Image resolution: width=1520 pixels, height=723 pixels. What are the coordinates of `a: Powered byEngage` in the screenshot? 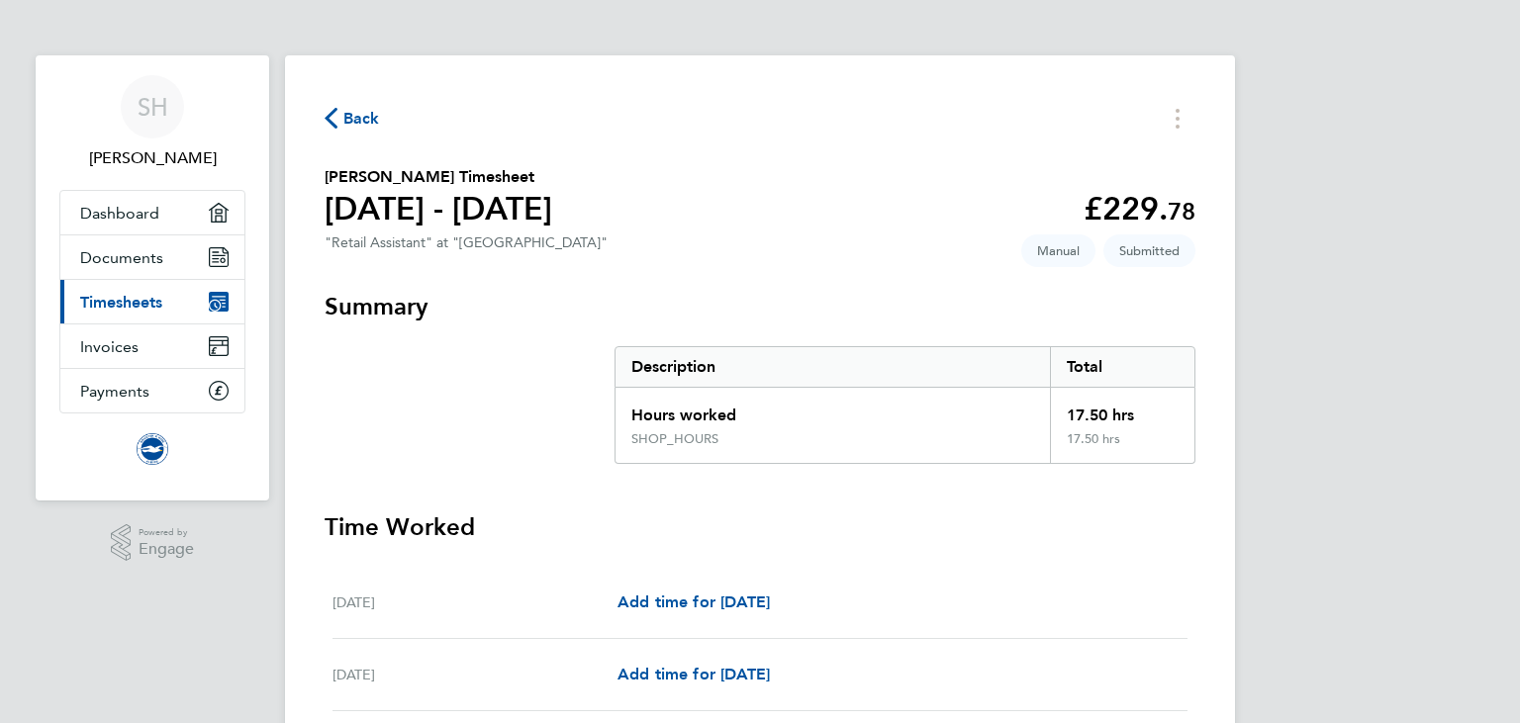 It's located at (152, 543).